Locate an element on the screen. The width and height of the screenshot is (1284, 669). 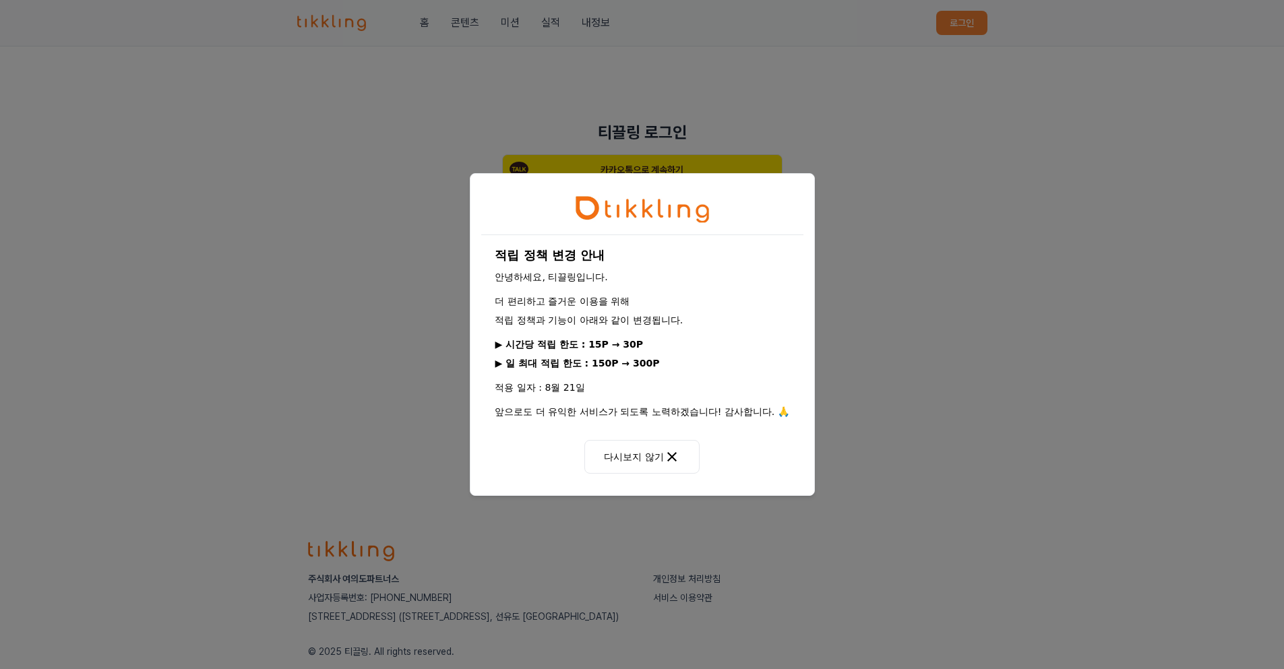
p: 적립 정책과 기능이 아래와 같이 변경됩니다. is located at coordinates (642, 320).